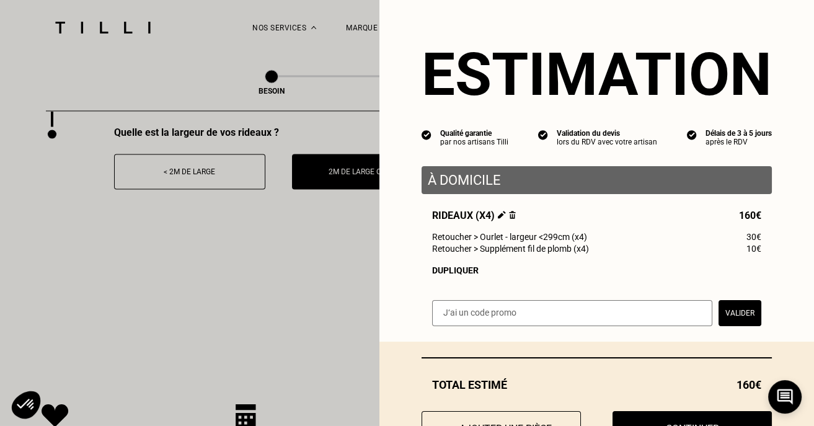 The width and height of the screenshot is (814, 426). What do you see at coordinates (474, 133) in the screenshot?
I see `div: Qualité garantie` at bounding box center [474, 133].